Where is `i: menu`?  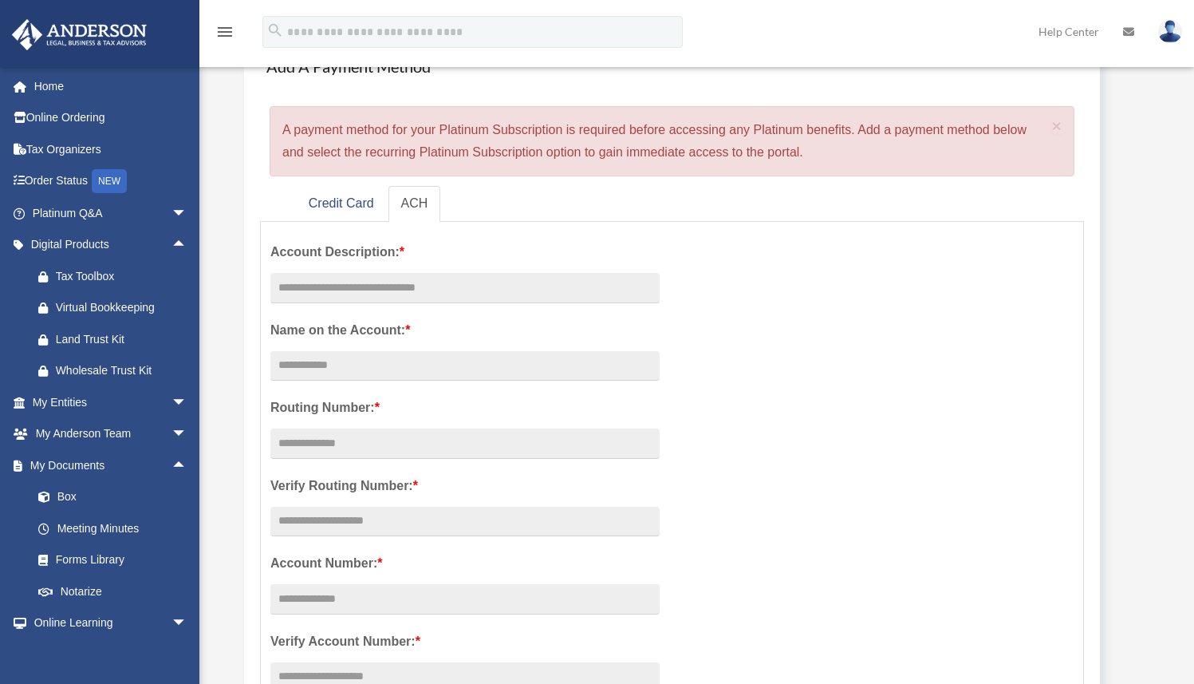 i: menu is located at coordinates (225, 32).